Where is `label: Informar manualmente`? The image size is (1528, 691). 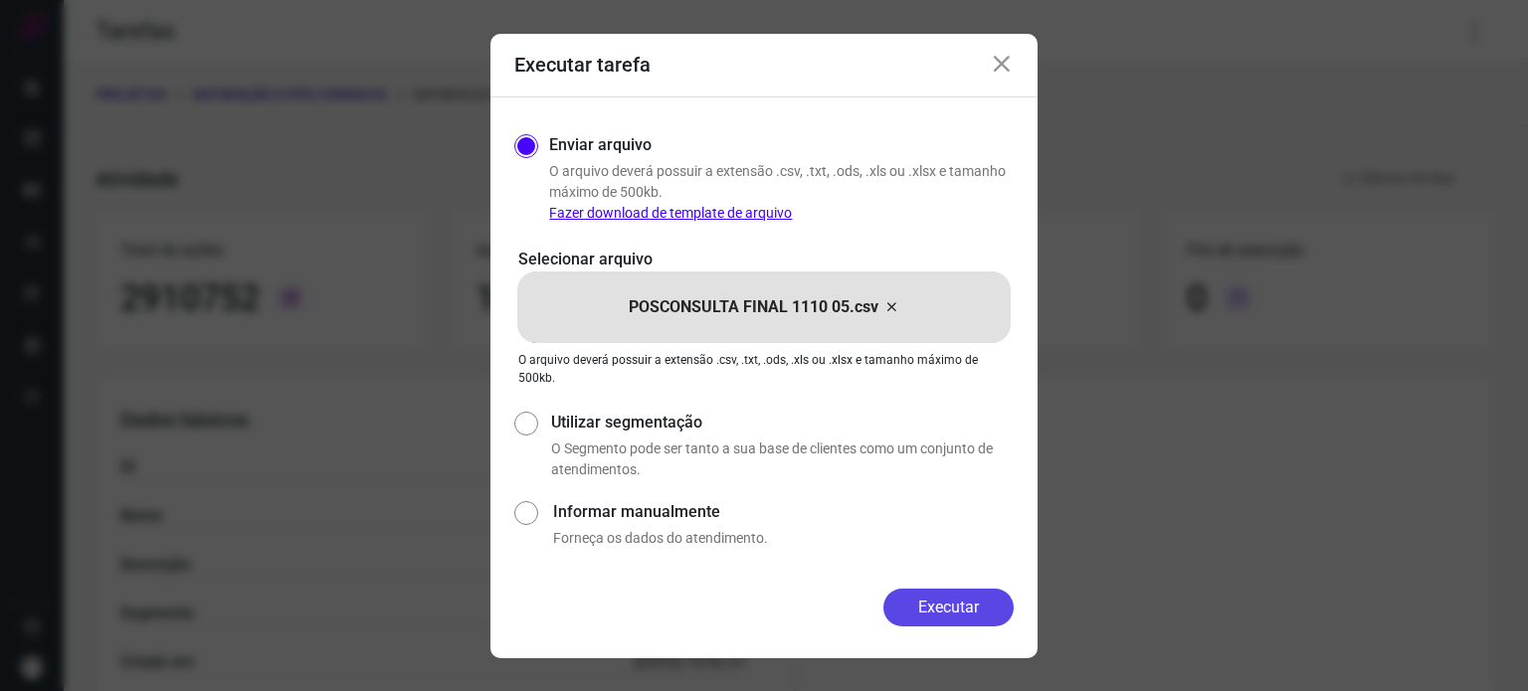
label: Informar manualmente is located at coordinates (783, 512).